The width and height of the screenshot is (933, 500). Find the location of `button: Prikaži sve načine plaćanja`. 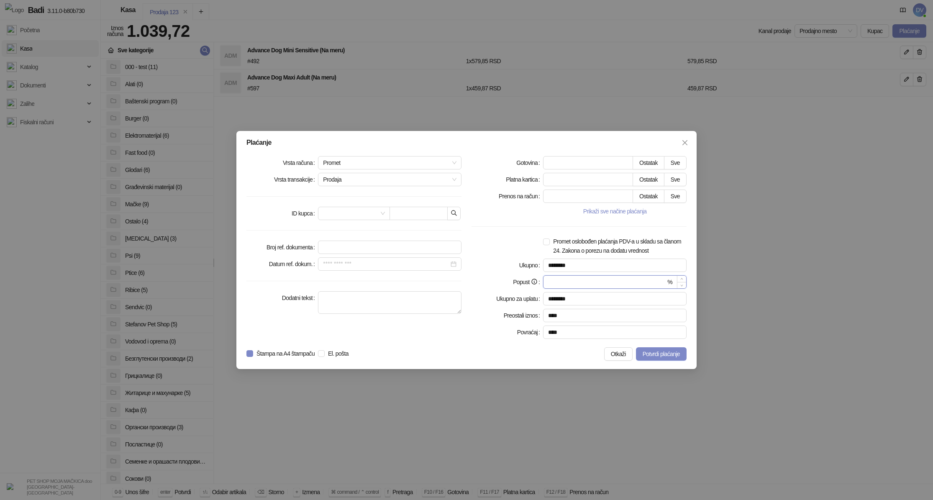

button: Prikaži sve načine plaćanja is located at coordinates (615, 211).